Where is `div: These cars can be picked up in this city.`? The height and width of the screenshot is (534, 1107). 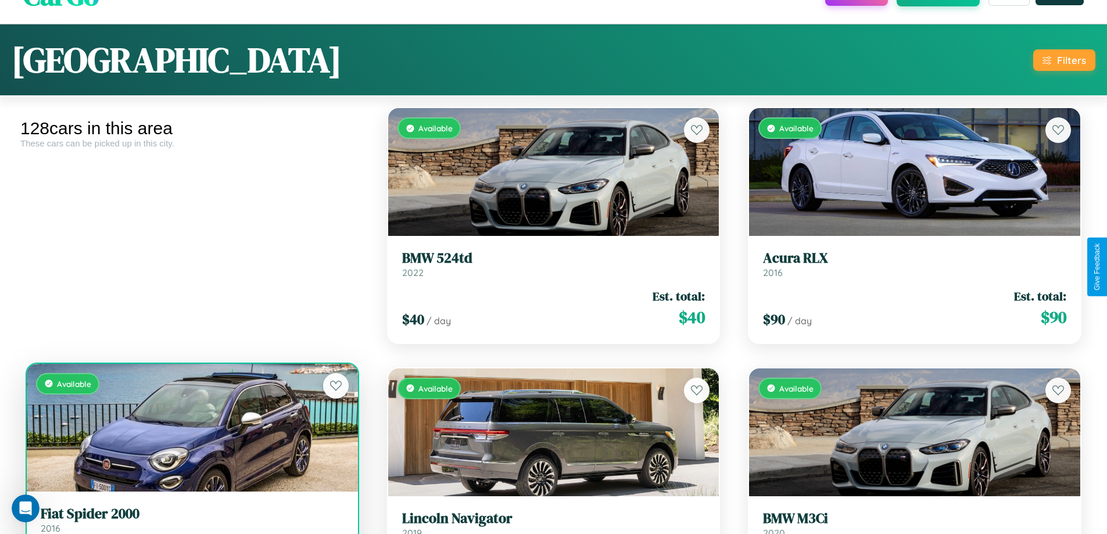 div: These cars can be picked up in this city. is located at coordinates (192, 143).